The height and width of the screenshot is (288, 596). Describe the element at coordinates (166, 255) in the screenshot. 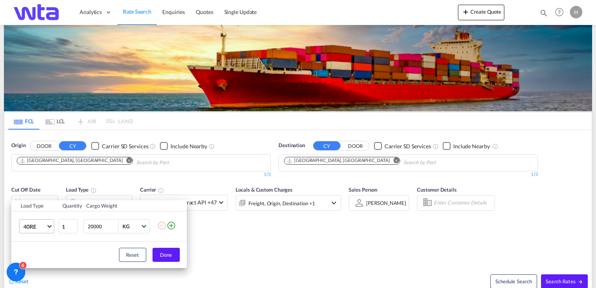

I see `button: Done` at that location.